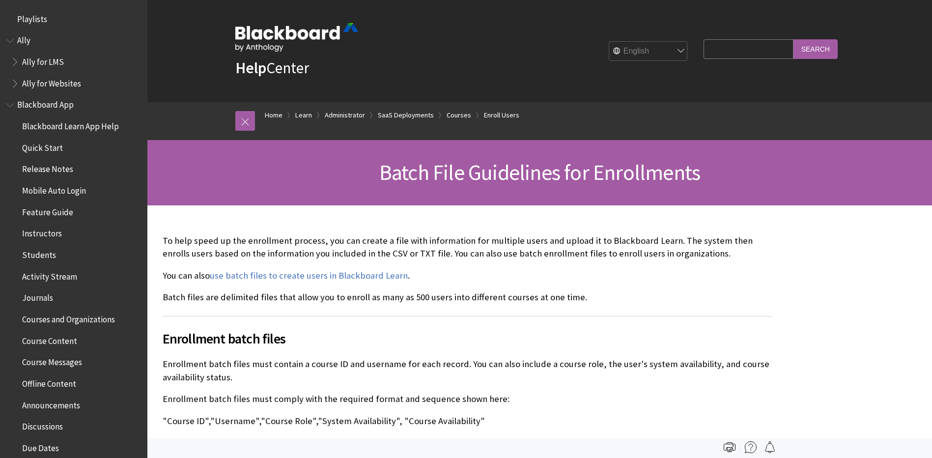  What do you see at coordinates (730, 447) in the screenshot?
I see `img: Print` at bounding box center [730, 447].